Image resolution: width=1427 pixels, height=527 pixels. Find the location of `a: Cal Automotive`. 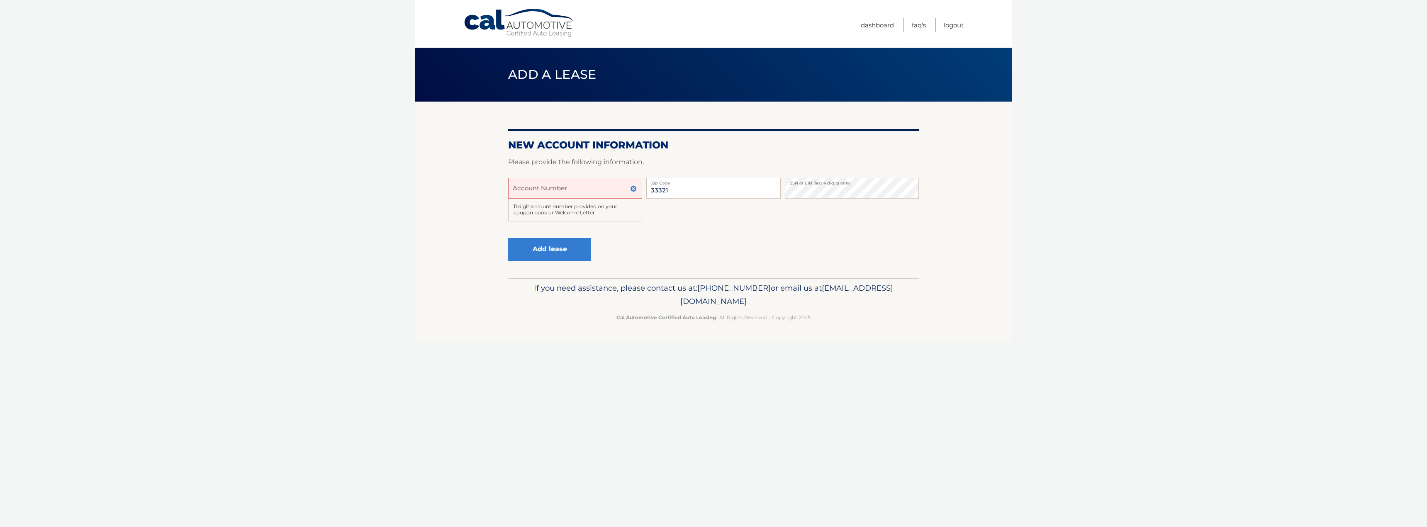

a: Cal Automotive is located at coordinates (519, 23).